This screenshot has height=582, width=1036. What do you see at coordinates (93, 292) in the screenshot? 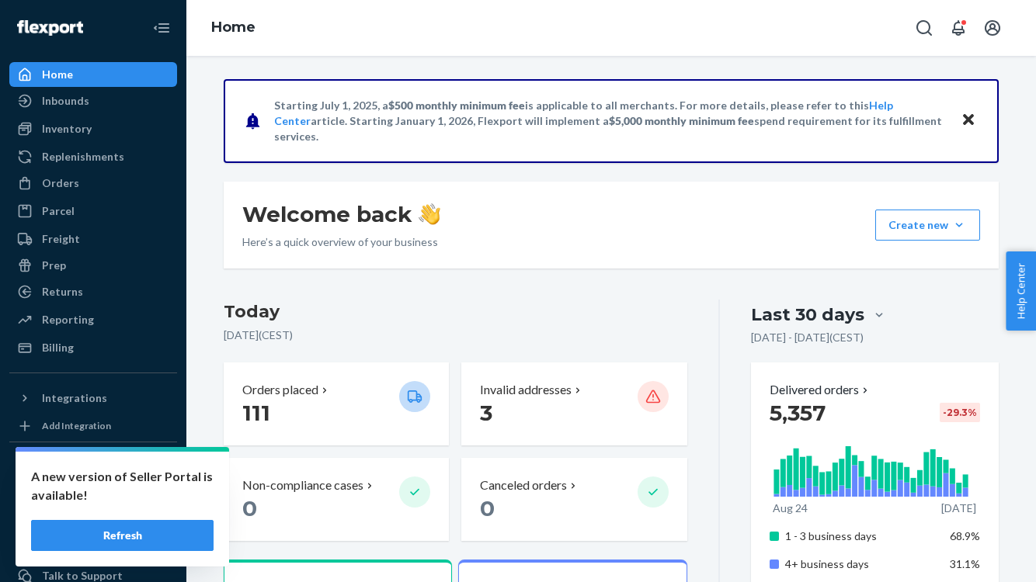
I see `a: Returns` at bounding box center [93, 292].